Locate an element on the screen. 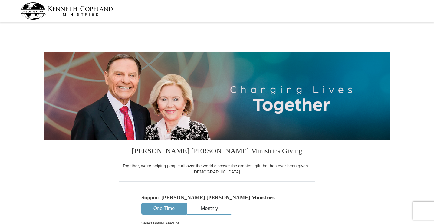 The width and height of the screenshot is (434, 224). button: Monthly is located at coordinates (210, 209).